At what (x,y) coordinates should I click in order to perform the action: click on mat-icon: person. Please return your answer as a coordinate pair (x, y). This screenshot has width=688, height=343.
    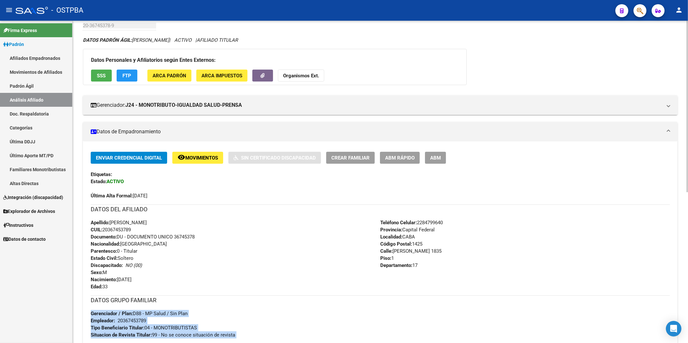
    Looking at the image, I should click on (679, 10).